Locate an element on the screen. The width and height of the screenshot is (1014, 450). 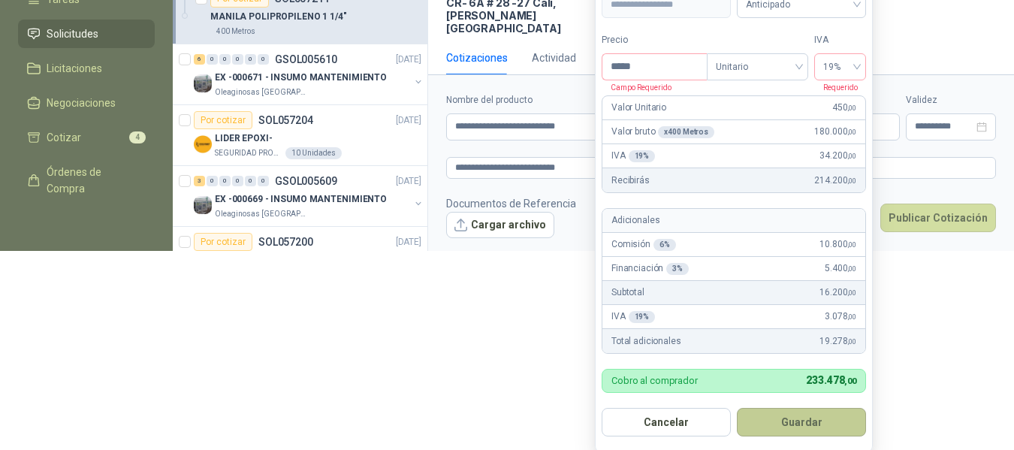
span: 10.800 is located at coordinates (838, 244).